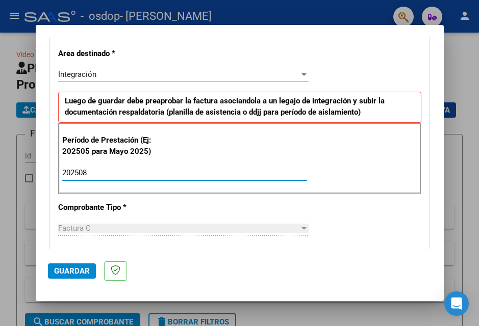  Describe the element at coordinates (113, 208) in the screenshot. I see `p: Comprobante Tipo *` at that location.